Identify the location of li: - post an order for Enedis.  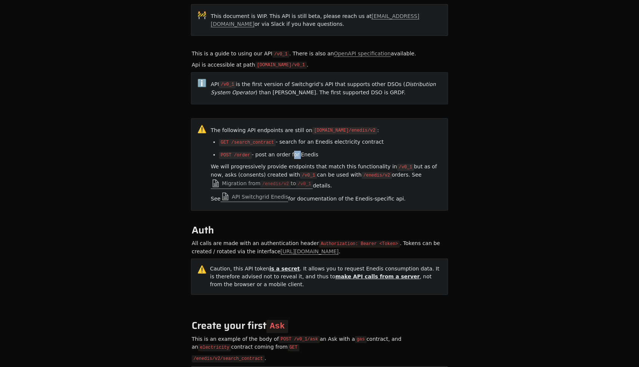
(330, 155).